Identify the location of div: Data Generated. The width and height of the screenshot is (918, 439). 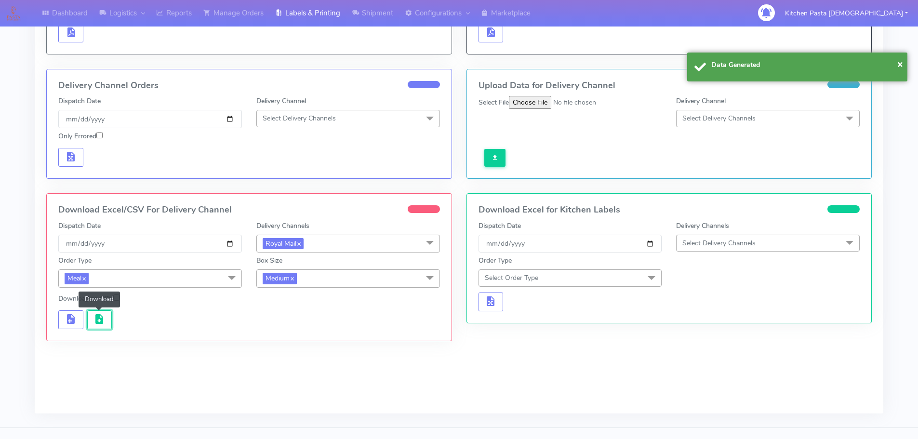
(806, 65).